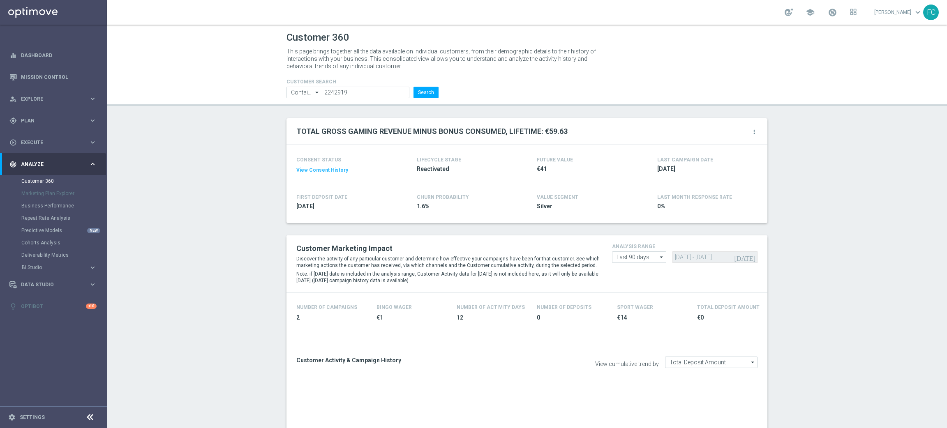 The image size is (947, 428). What do you see at coordinates (64, 218) in the screenshot?
I see `div: Repeat Rate Analysis` at bounding box center [64, 218].